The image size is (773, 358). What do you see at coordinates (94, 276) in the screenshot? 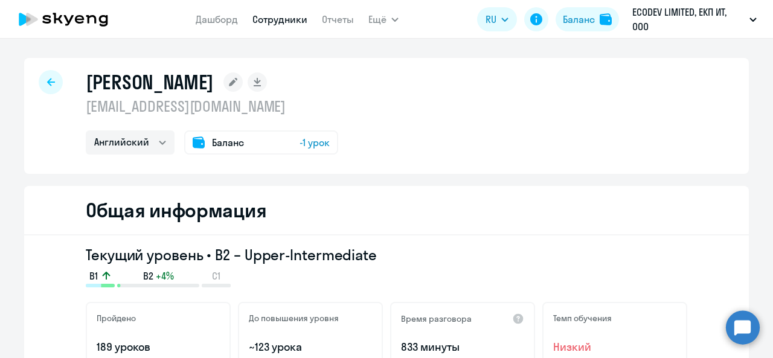
I see `span: B1` at bounding box center [94, 276].